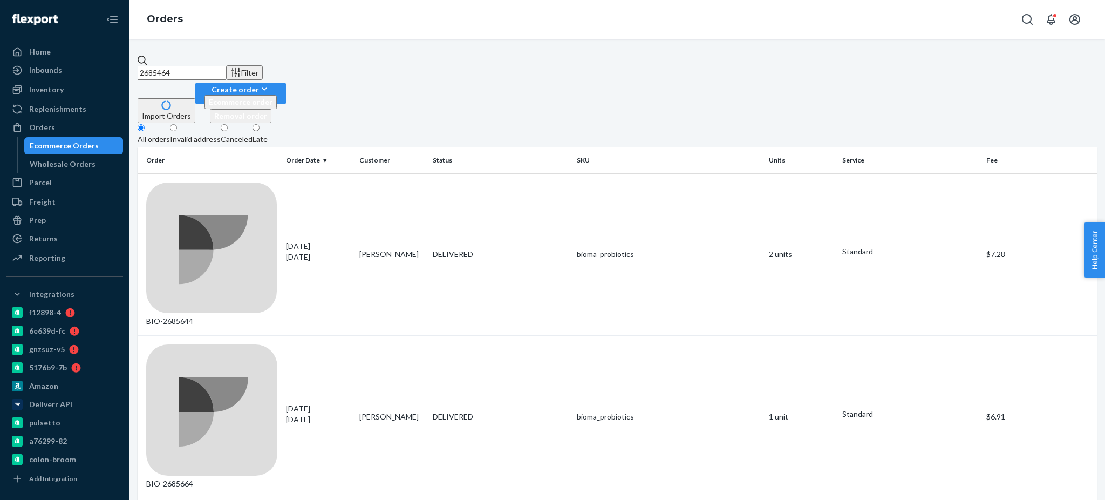 This screenshot has height=500, width=1105. What do you see at coordinates (241, 101) in the screenshot?
I see `span: Ecommerce order` at bounding box center [241, 101].